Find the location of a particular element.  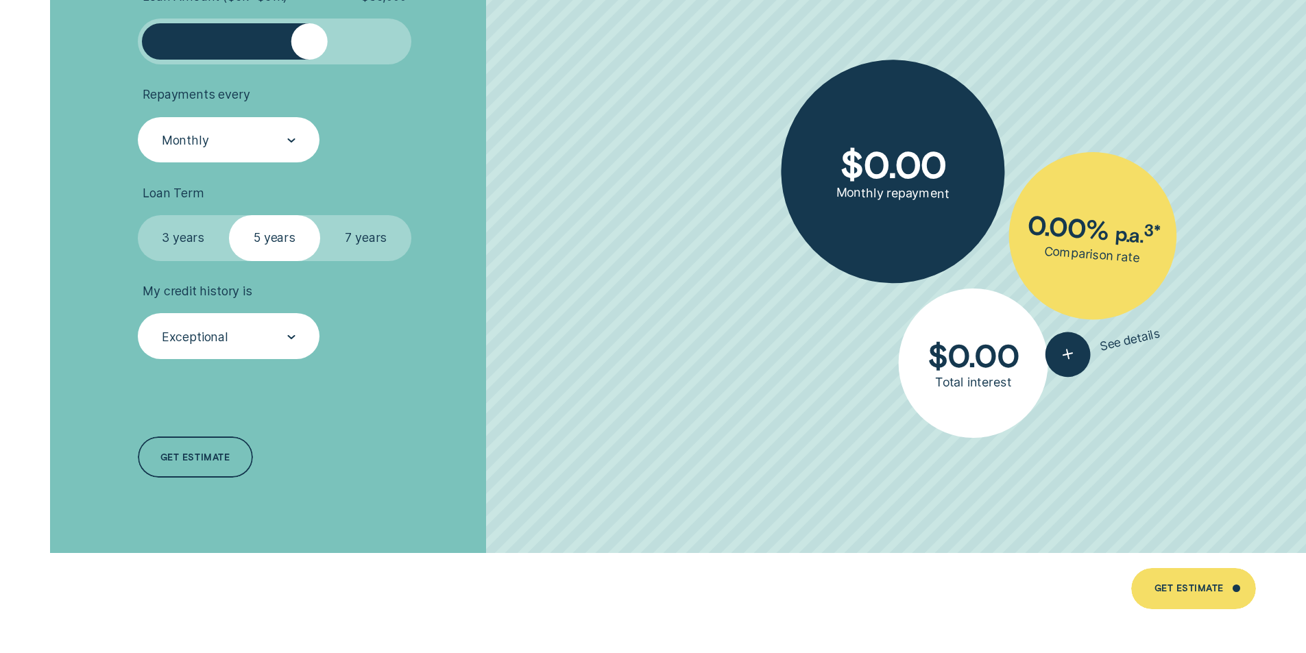

button: See details is located at coordinates (1103, 347).